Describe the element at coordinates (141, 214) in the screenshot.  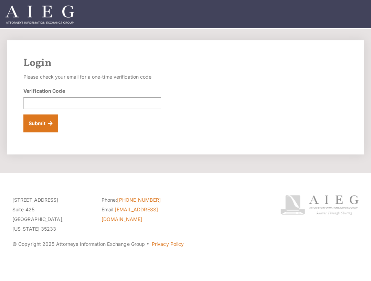
I see `li: Email:` at that location.